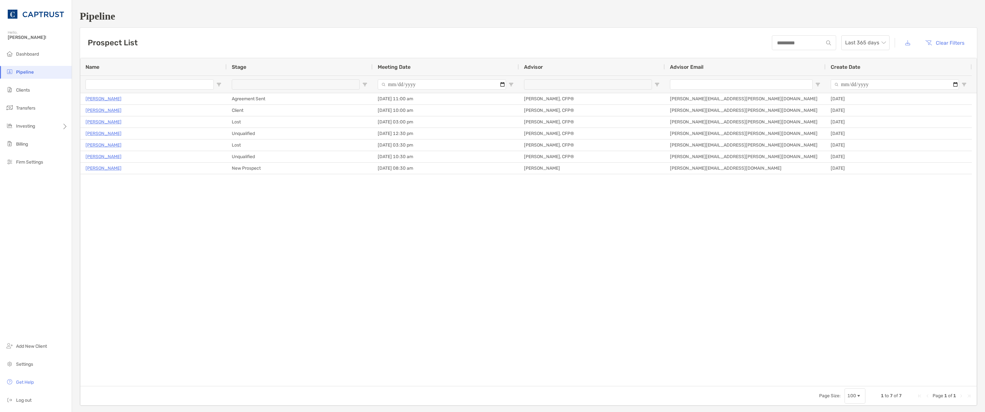 The width and height of the screenshot is (985, 412). Describe the element at coordinates (24, 364) in the screenshot. I see `span: Settings` at that location.